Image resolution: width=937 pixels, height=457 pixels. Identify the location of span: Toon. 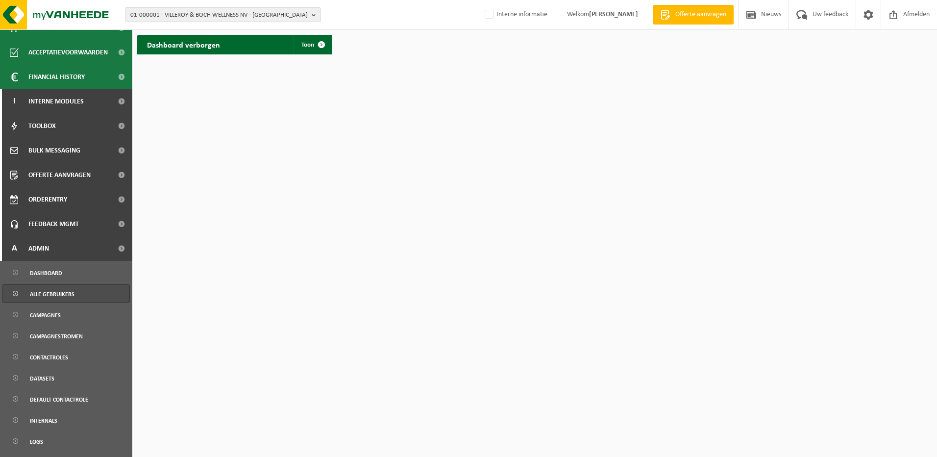
(308, 45).